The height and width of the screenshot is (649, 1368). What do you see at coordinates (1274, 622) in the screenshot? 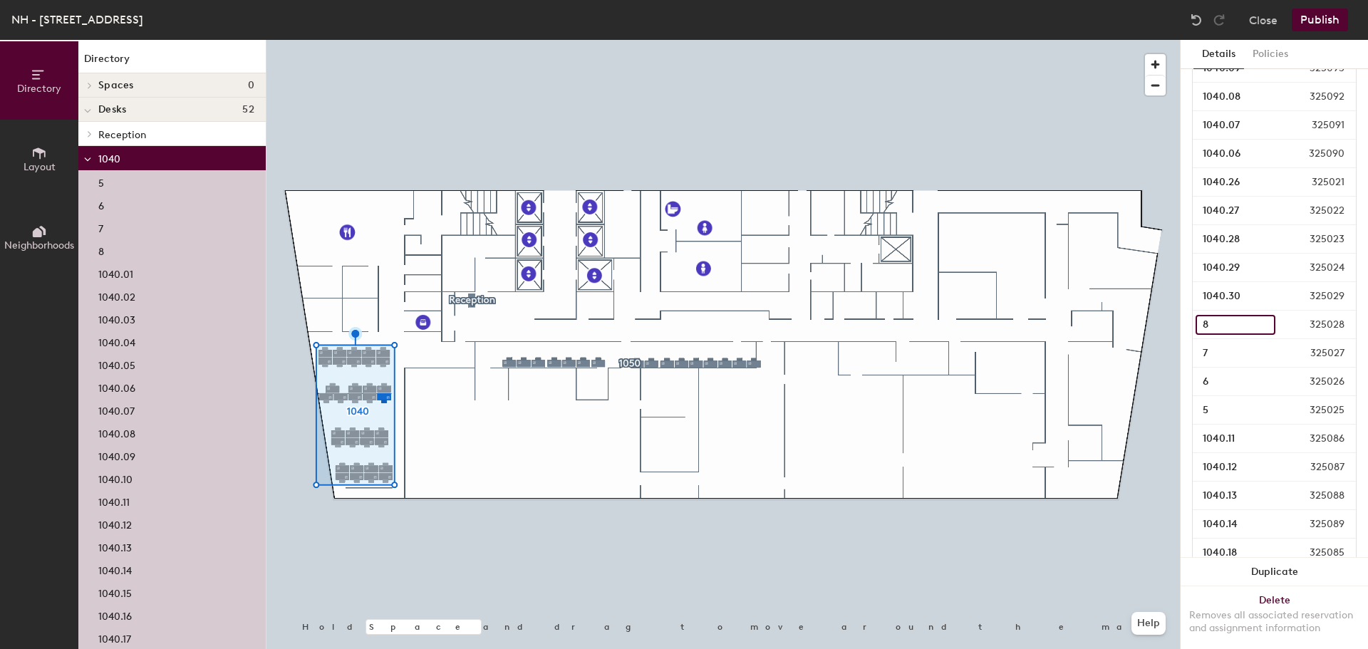
I see `div: Removes all associated reservation and assignment information` at bounding box center [1274, 622].